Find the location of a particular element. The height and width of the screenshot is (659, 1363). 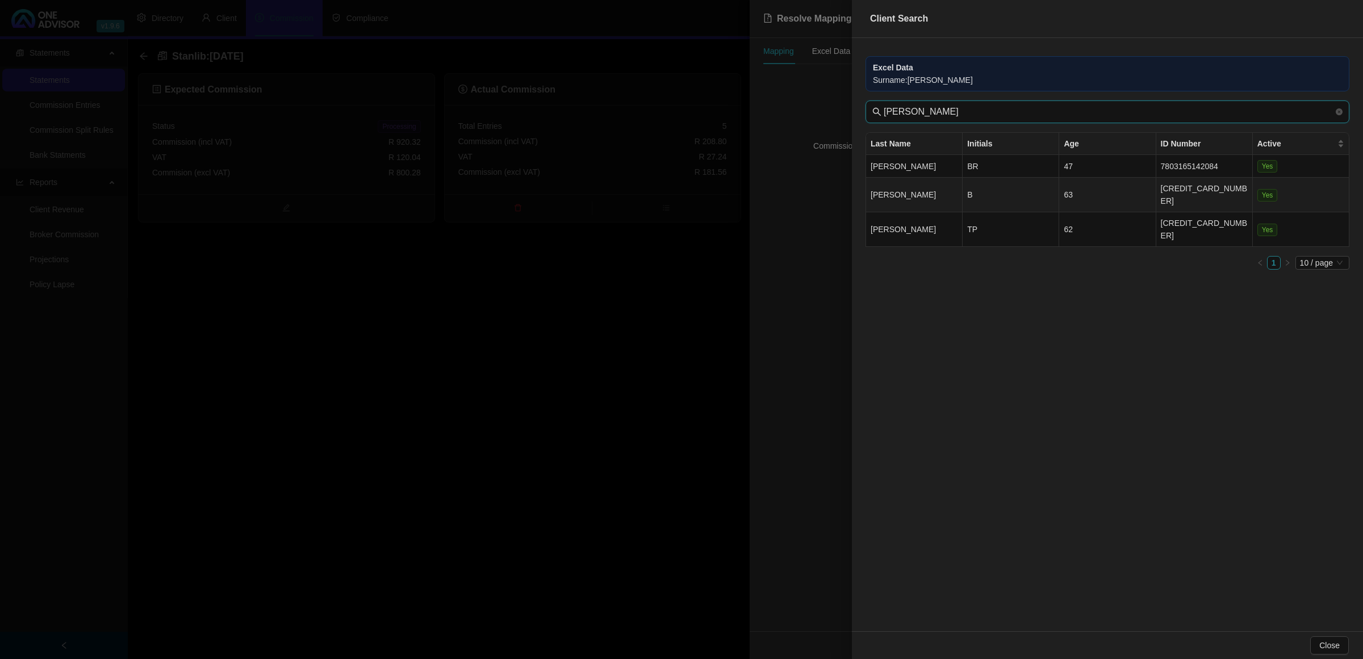

span: search is located at coordinates (877, 112).